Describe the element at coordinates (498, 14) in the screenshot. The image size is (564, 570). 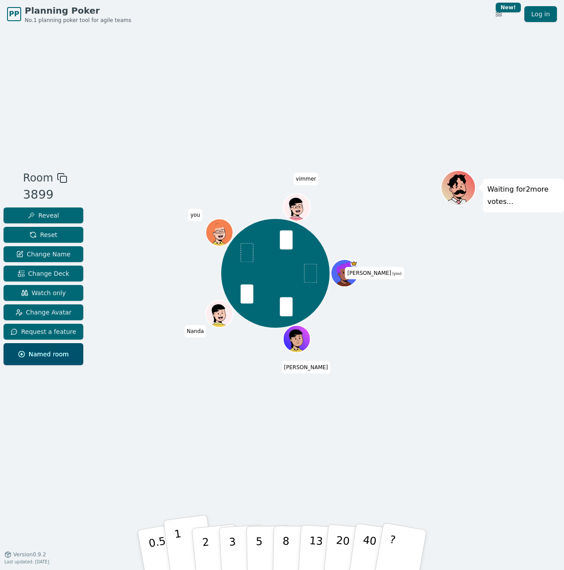
I see `button: New!` at that location.